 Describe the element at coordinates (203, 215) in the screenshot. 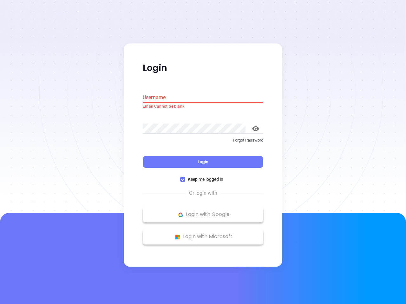

I see `button: Google Logo Login with Google` at that location.